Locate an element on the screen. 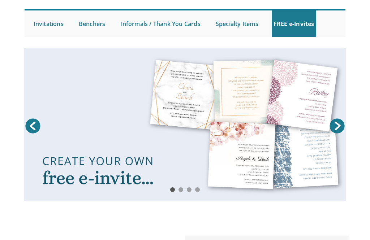 This screenshot has height=240, width=370. a: Specialty Items is located at coordinates (237, 24).